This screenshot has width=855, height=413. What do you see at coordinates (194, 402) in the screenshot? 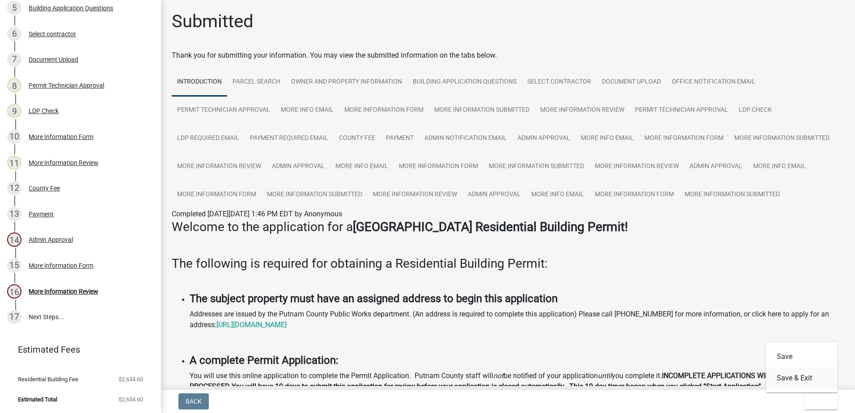
I see `button: Back` at bounding box center [194, 402].